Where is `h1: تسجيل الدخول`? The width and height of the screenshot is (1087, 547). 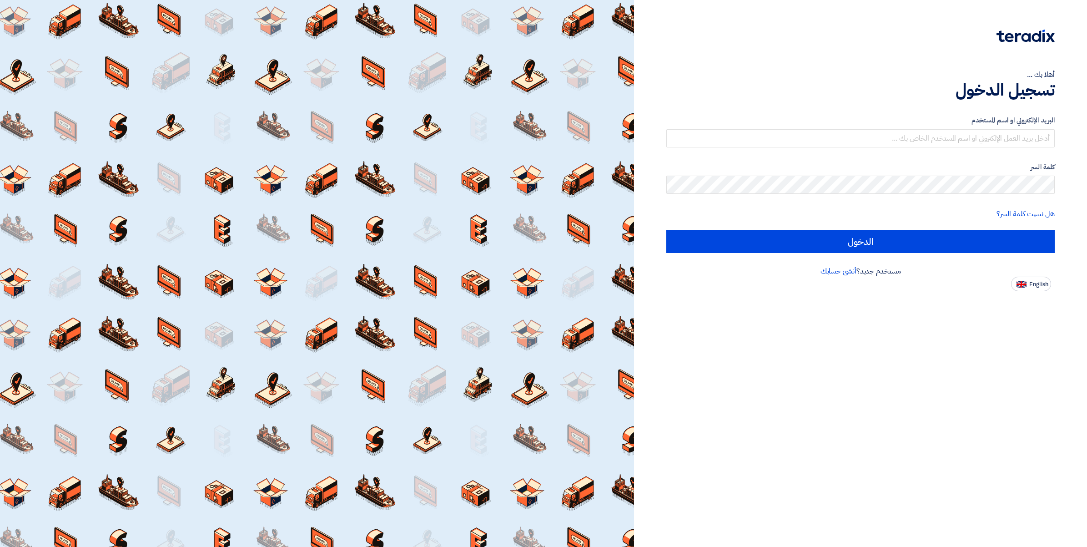
h1: تسجيل الدخول is located at coordinates (861, 90).